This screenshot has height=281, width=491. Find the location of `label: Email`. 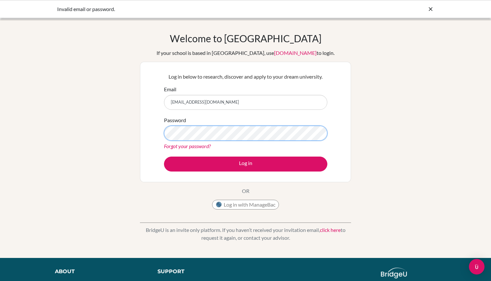

label: Email is located at coordinates (170, 89).